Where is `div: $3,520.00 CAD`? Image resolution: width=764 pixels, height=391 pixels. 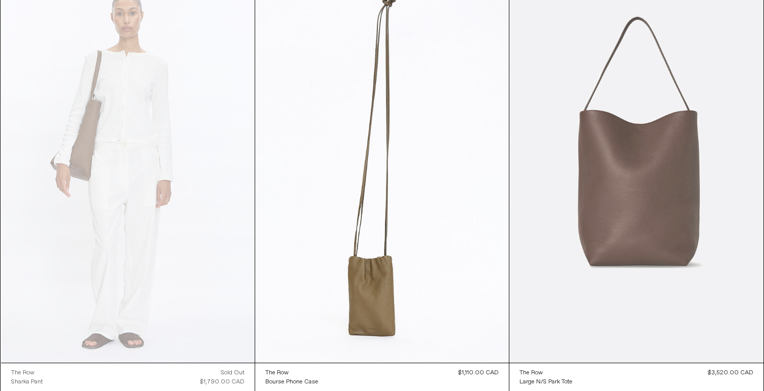 div: $3,520.00 CAD is located at coordinates (731, 373).